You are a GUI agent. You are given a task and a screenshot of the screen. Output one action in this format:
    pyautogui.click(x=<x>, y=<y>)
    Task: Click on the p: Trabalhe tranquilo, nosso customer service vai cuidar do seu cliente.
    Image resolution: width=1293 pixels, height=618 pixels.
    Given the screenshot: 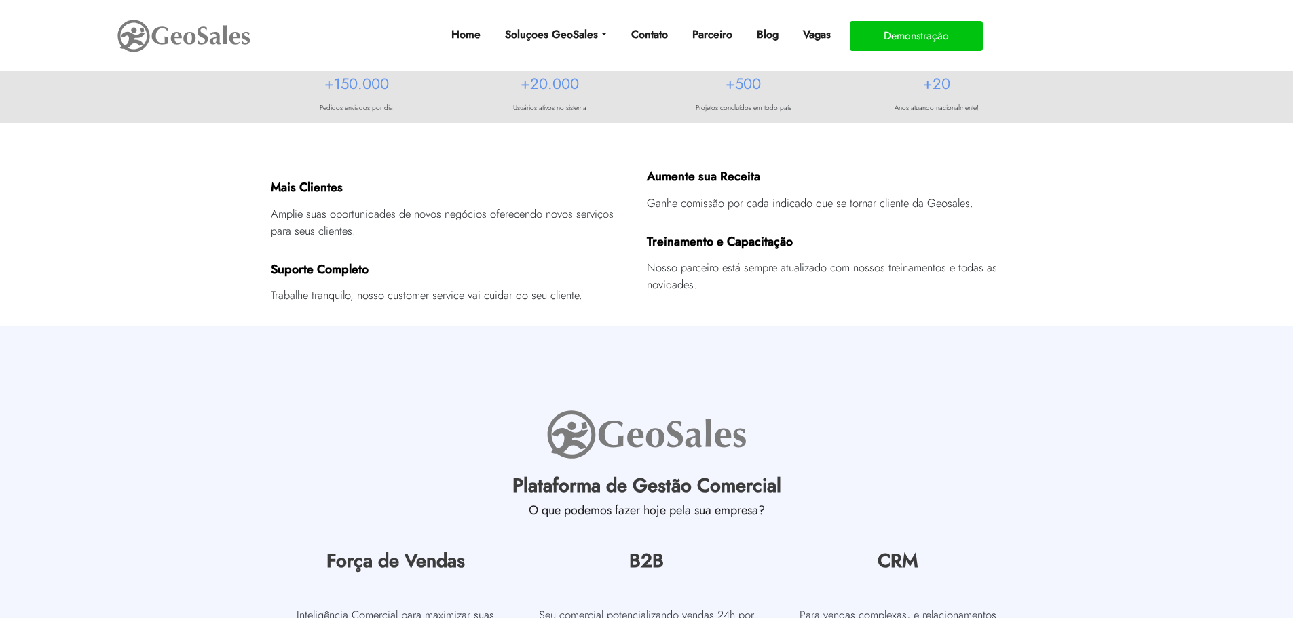 What is the action you would take?
    pyautogui.click(x=426, y=295)
    